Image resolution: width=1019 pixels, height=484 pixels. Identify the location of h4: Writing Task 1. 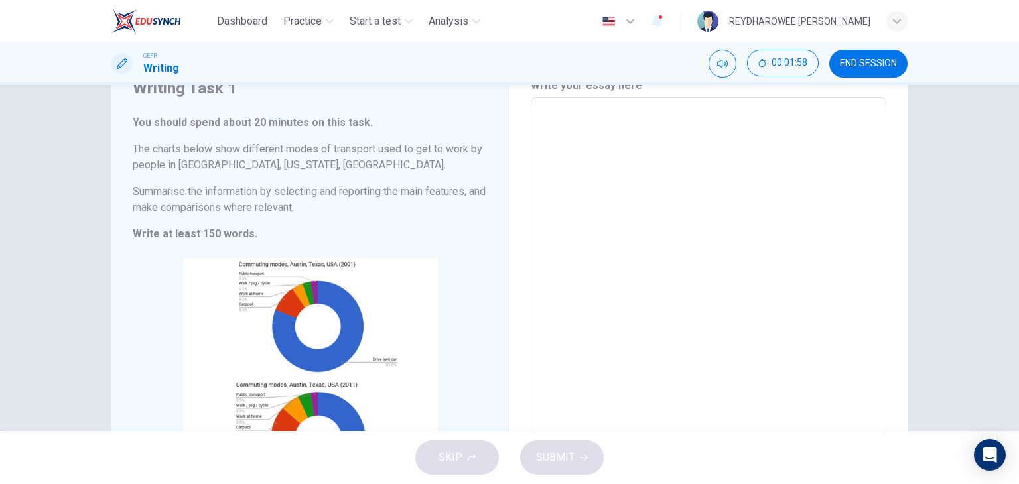
(310, 88).